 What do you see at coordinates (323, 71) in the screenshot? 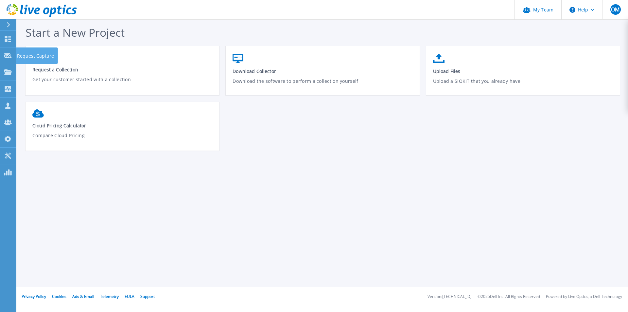
I see `span: Download Collector` at bounding box center [323, 71].